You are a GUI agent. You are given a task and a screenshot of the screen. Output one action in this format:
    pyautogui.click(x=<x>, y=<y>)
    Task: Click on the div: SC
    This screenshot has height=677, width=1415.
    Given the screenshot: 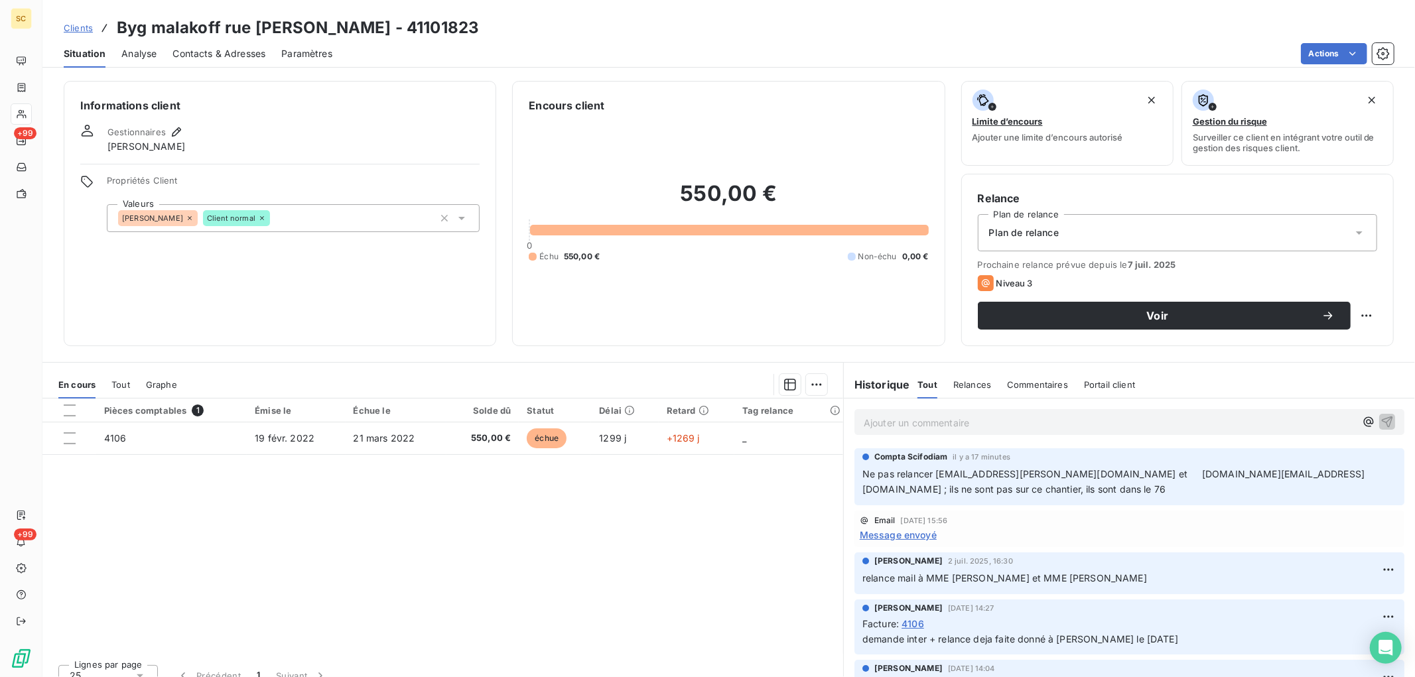 What is the action you would take?
    pyautogui.click(x=21, y=19)
    